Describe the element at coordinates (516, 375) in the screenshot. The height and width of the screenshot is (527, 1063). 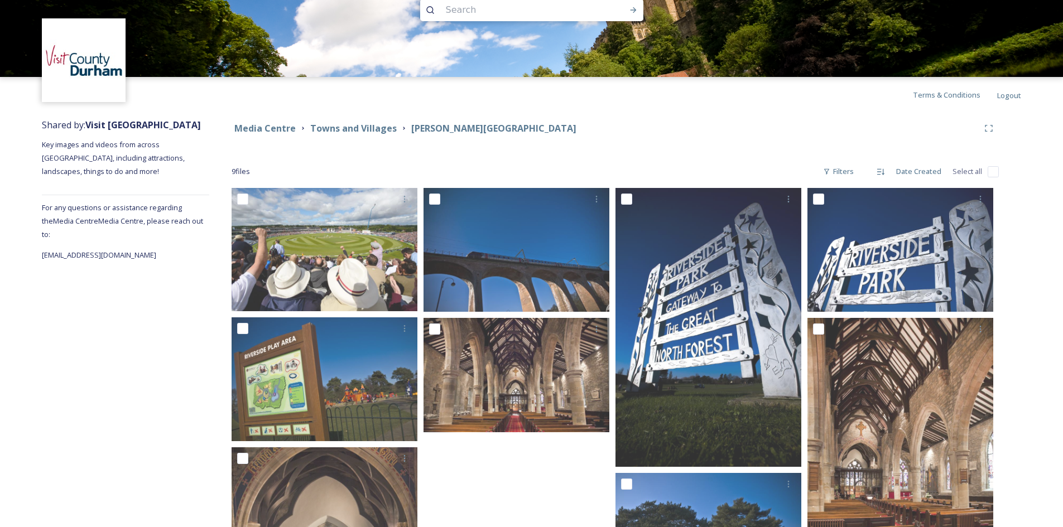
I see `img: St Mary & St Cuthbert's Church` at that location.